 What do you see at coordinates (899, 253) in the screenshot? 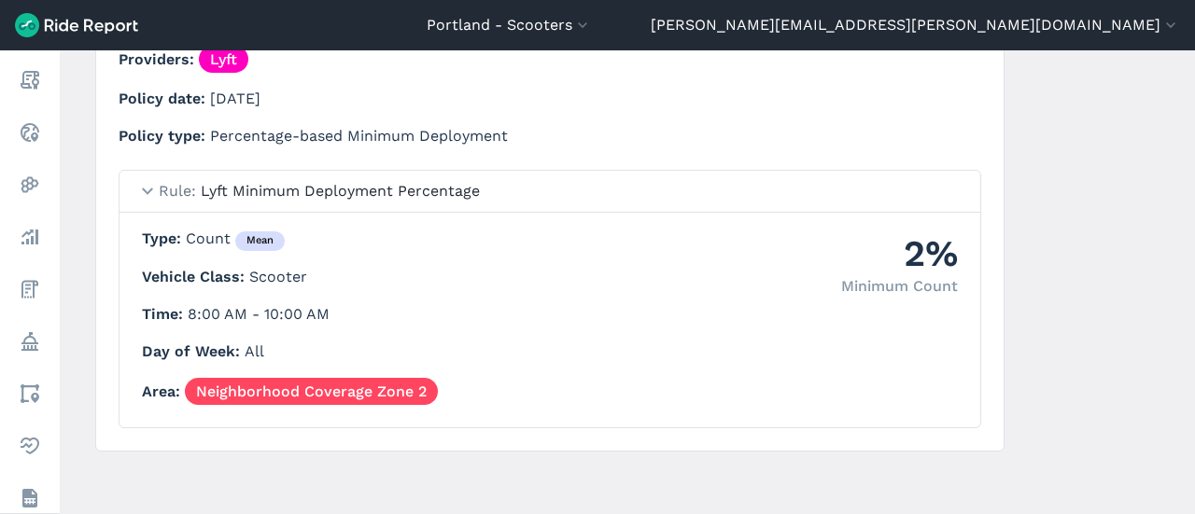
I see `div: 2%` at bounding box center [899, 253].